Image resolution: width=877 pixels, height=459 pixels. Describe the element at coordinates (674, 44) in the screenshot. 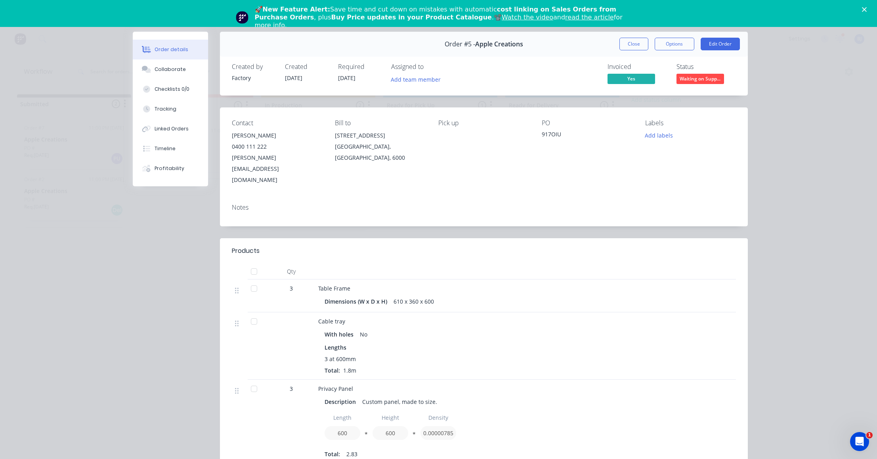

I see `button: Options` at that location.